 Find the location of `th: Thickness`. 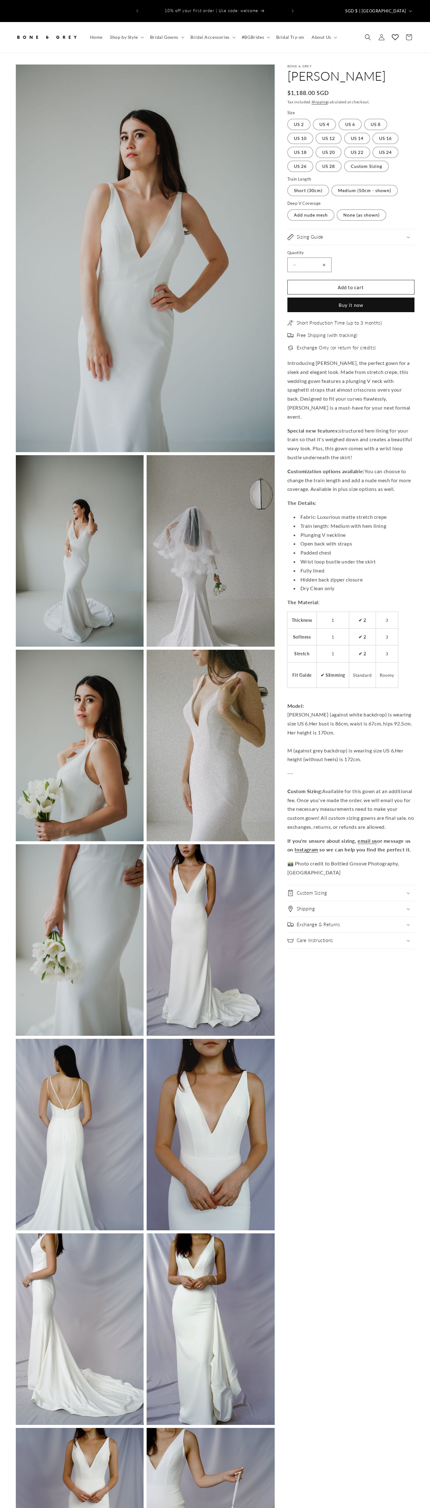

th: Thickness is located at coordinates (302, 620).